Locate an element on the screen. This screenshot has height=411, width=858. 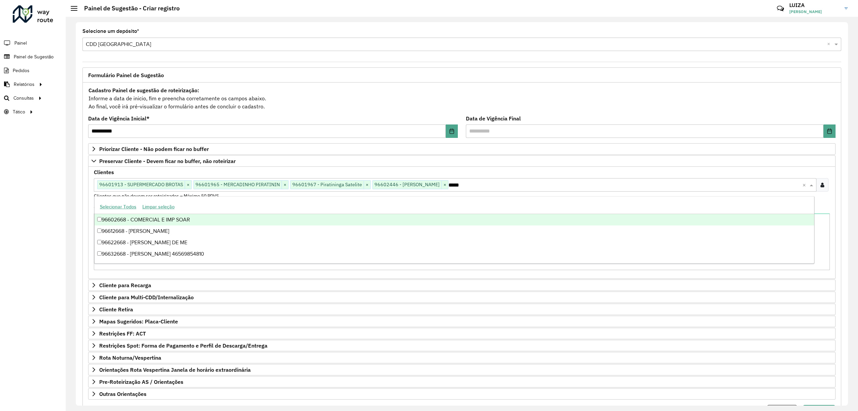
span: Relatórios is located at coordinates (24, 84).